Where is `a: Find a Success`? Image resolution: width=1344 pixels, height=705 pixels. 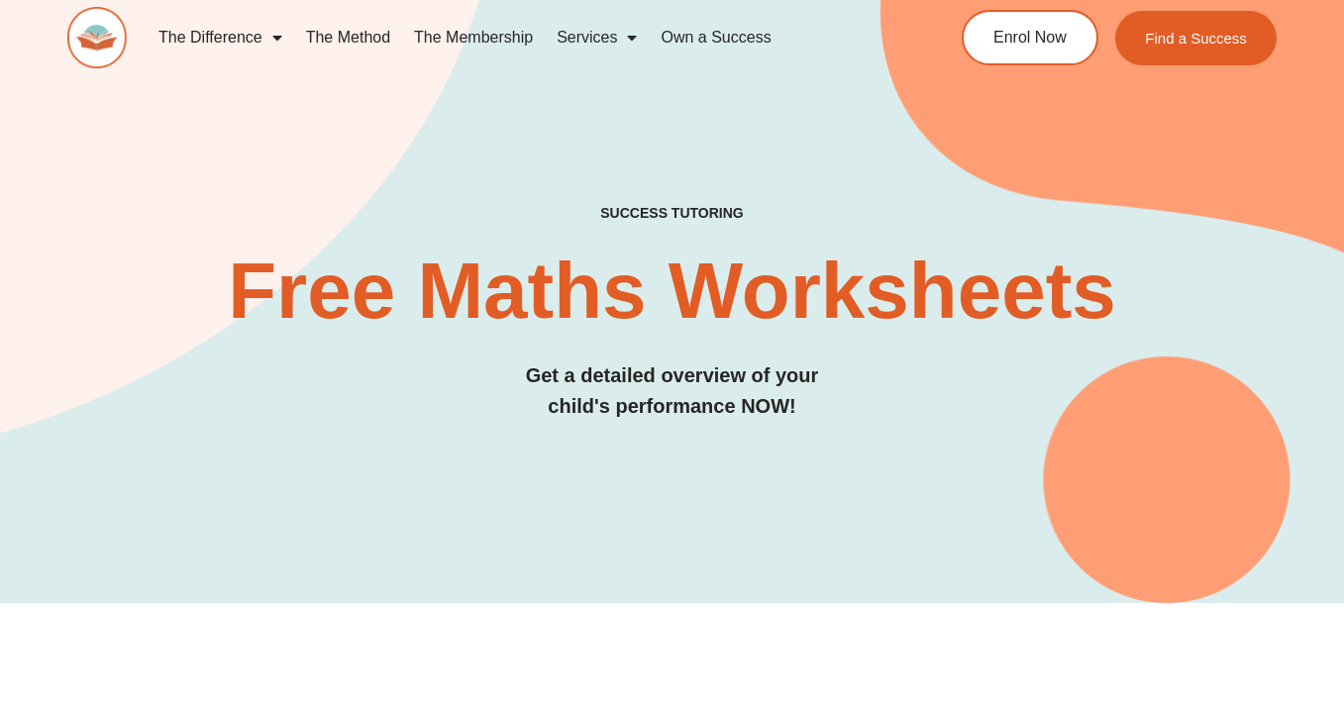
a: Find a Success is located at coordinates (1197, 38).